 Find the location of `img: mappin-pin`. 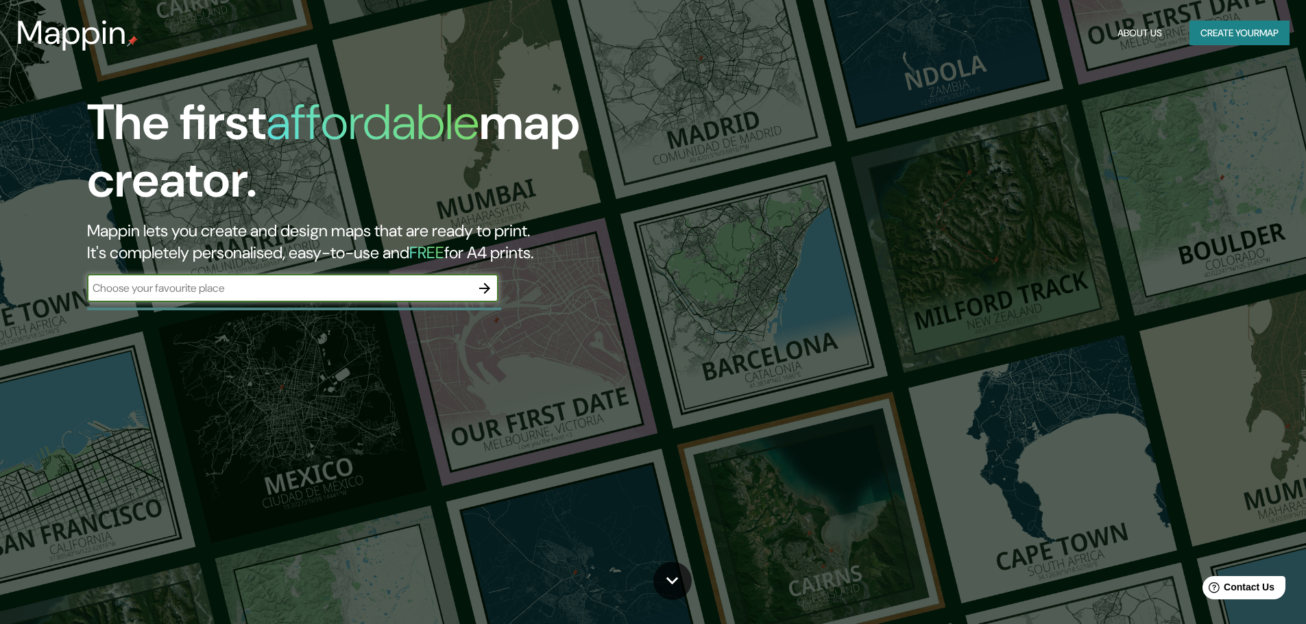

img: mappin-pin is located at coordinates (132, 41).